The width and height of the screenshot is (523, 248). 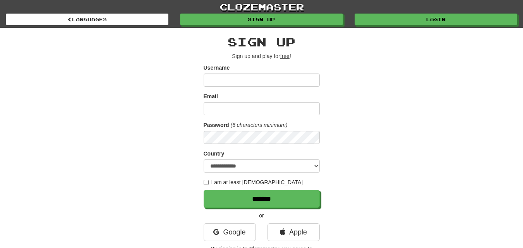 What do you see at coordinates (214, 154) in the screenshot?
I see `label: Country` at bounding box center [214, 154].